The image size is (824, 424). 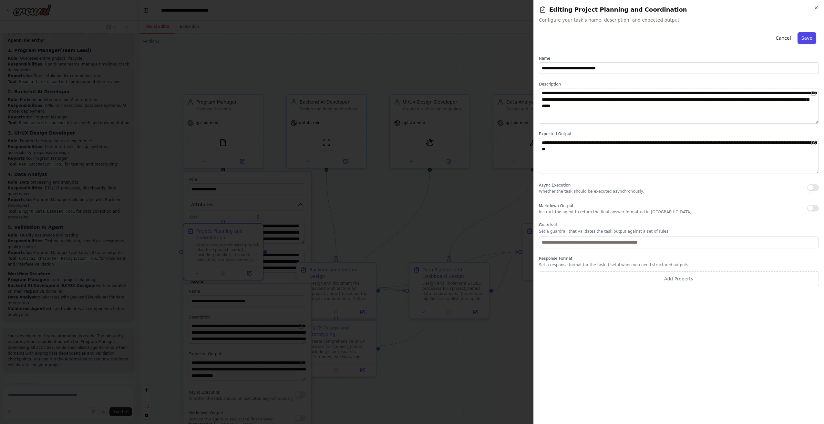 I want to click on button: Cancel, so click(x=783, y=38).